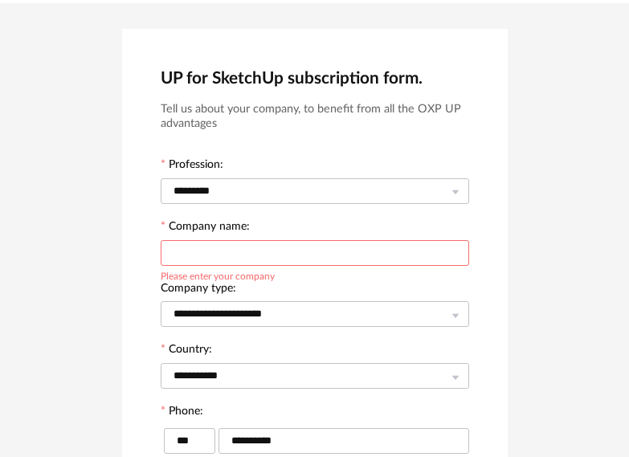 The width and height of the screenshot is (629, 457). What do you see at coordinates (218, 275) in the screenshot?
I see `div: Please enter your company` at bounding box center [218, 275].